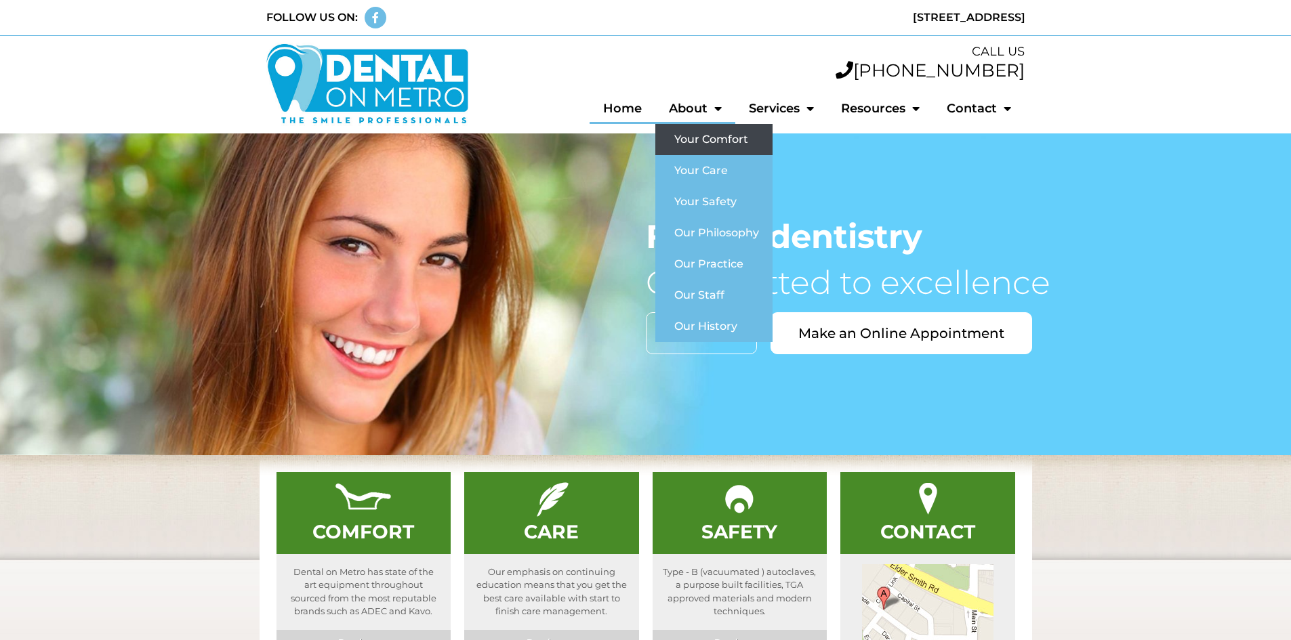  Describe the element at coordinates (979, 108) in the screenshot. I see `a: Contact` at that location.